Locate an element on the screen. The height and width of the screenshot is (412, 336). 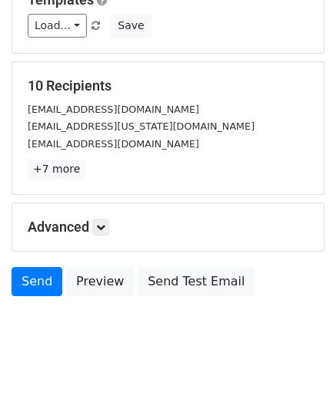
a: Preview is located at coordinates (100, 282).